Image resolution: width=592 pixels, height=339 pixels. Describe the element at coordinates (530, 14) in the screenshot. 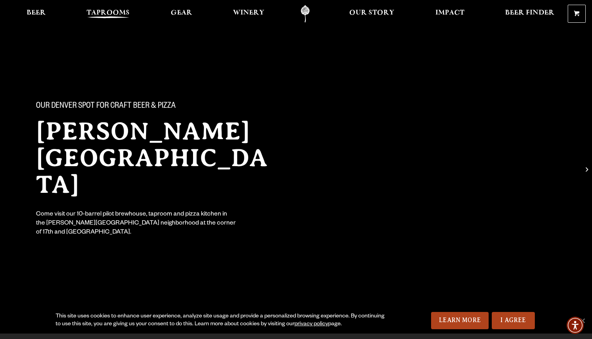

I see `a: Beer Finder` at that location.